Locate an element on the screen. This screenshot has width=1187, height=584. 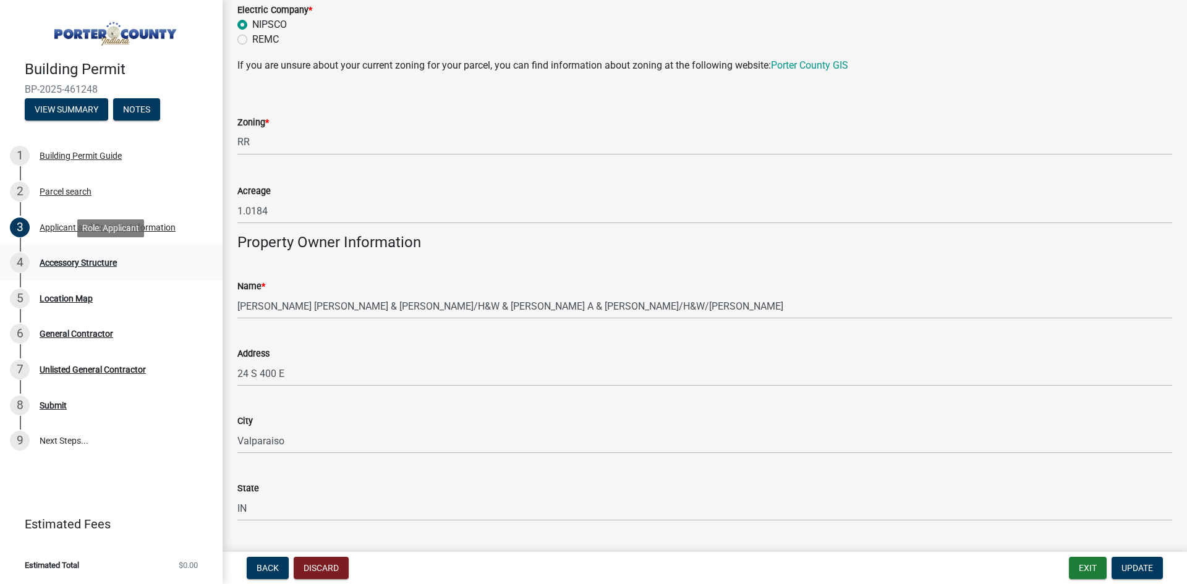
label: City is located at coordinates (245, 422).